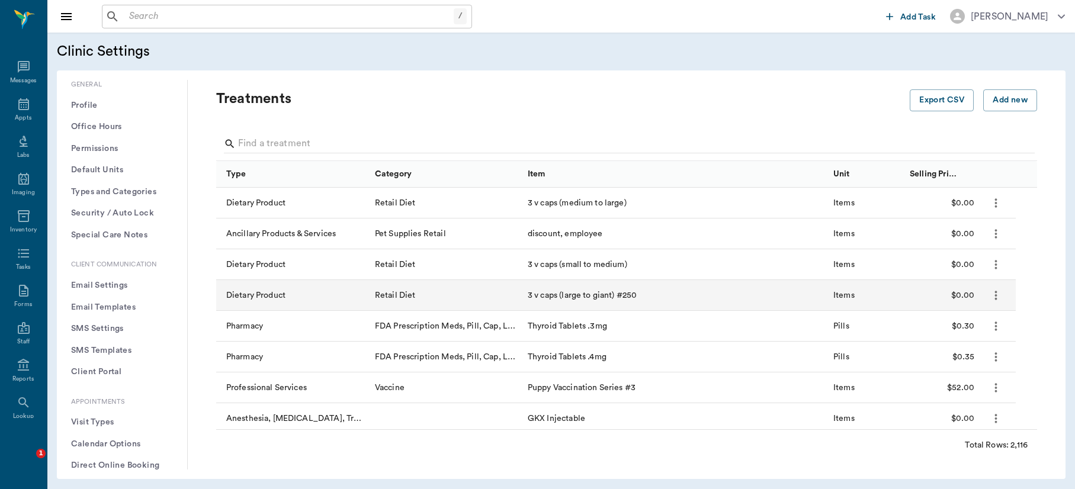 The image size is (1075, 489). Describe the element at coordinates (23, 192) in the screenshot. I see `div: Imaging` at that location.